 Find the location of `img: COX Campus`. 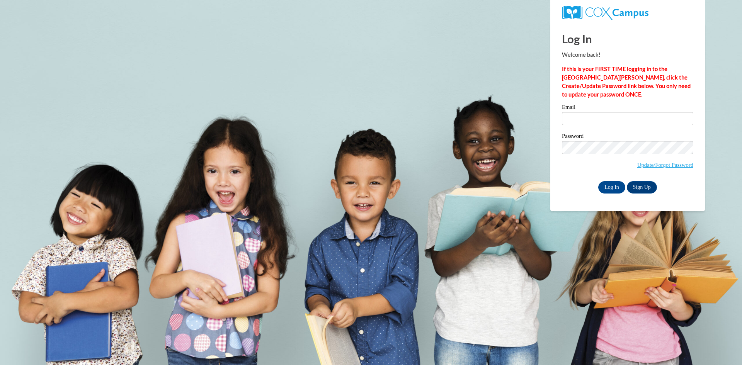

img: COX Campus is located at coordinates (605, 13).